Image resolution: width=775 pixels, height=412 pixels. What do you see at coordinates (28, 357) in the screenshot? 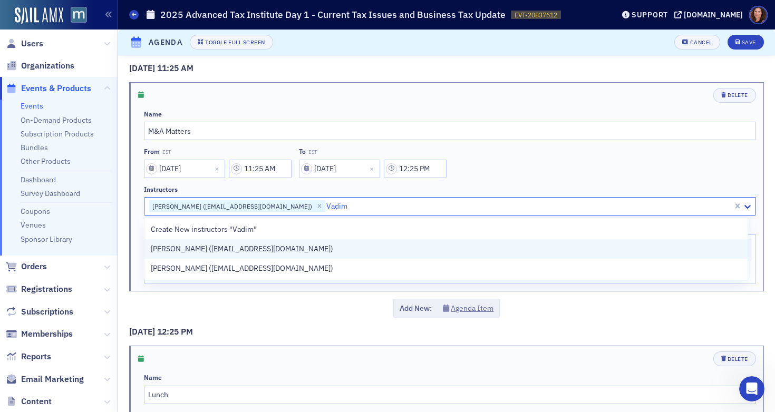
I see `a: Reports` at bounding box center [28, 357].